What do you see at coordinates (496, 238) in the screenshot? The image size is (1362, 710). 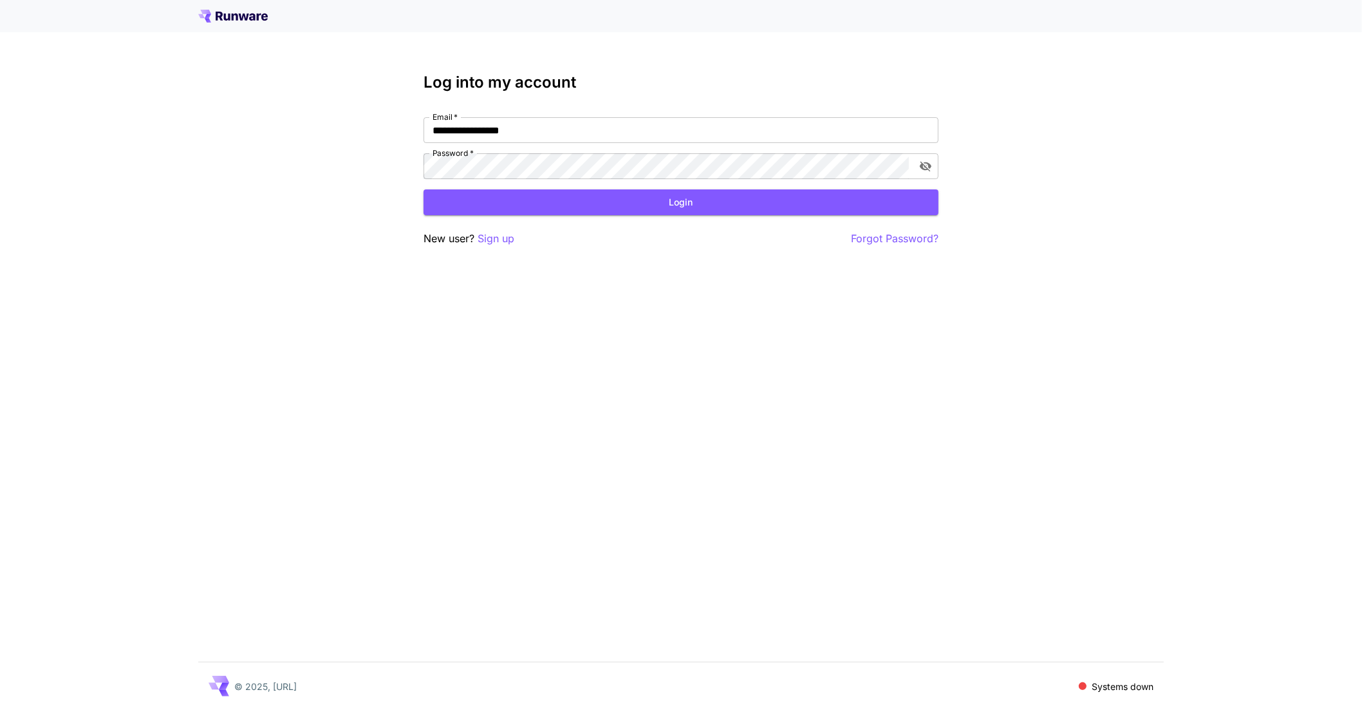 I see `p: Sign up` at bounding box center [496, 238].